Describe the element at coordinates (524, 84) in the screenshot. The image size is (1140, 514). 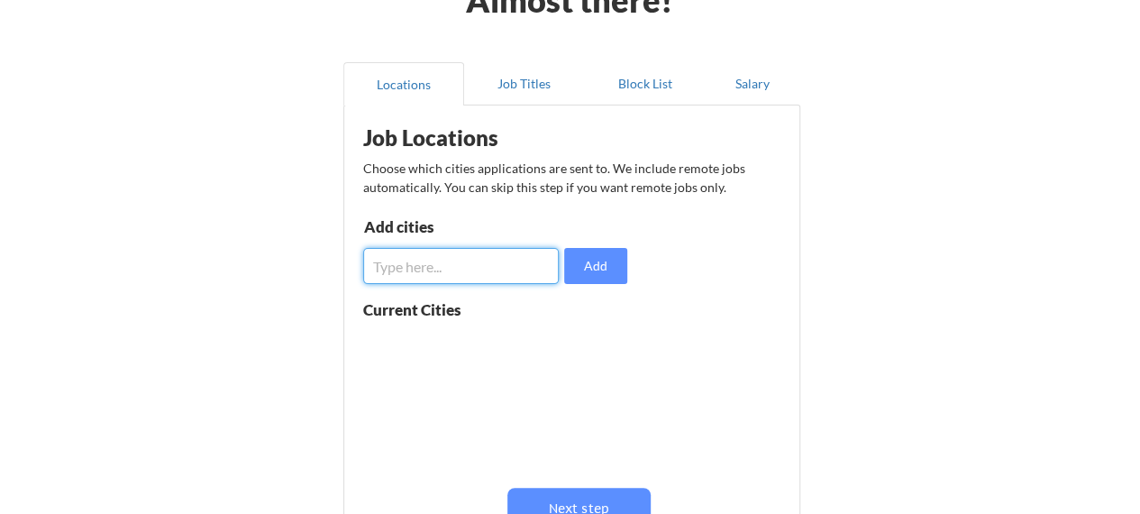
I see `button: Job Titles` at that location.